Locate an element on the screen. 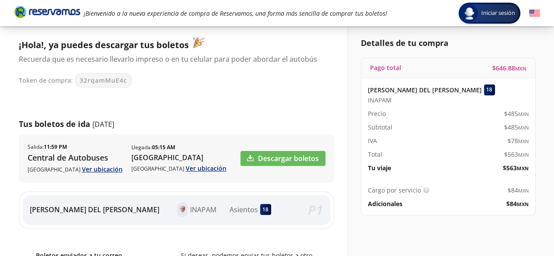 This screenshot has height=256, width=554. p: Tus boletos de ida is located at coordinates (54, 124).